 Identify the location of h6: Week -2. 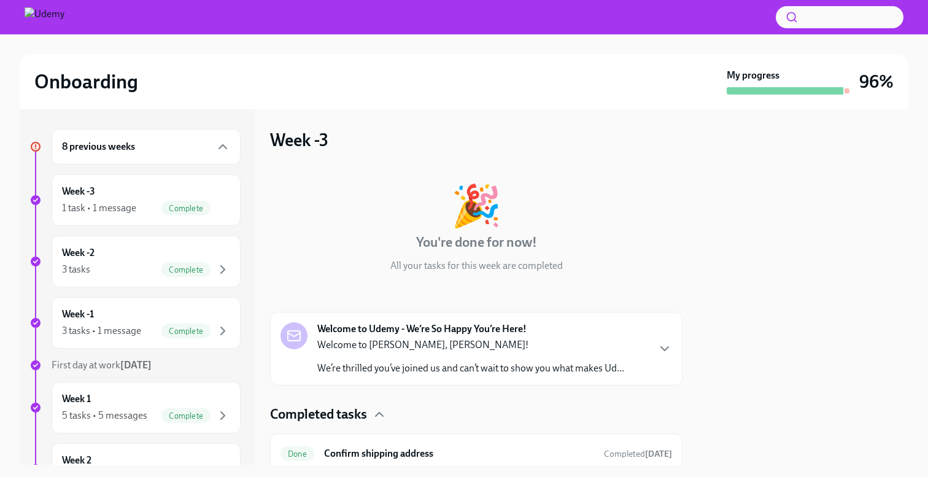
(78, 253).